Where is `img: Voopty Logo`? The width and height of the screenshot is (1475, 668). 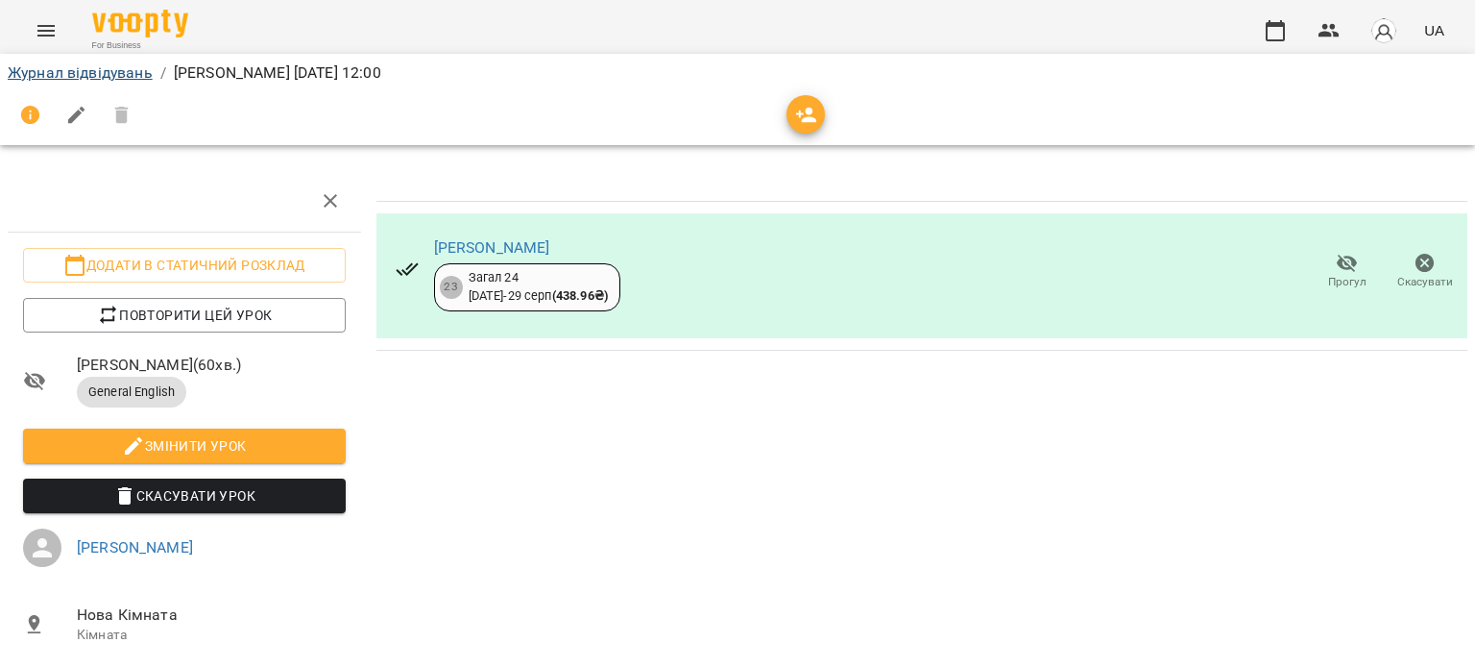
img: Voopty Logo is located at coordinates (140, 23).